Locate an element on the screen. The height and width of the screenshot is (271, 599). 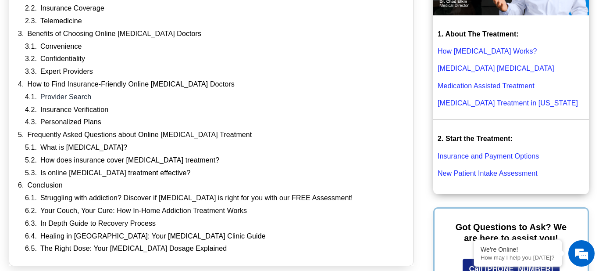
a: Insurance Verification is located at coordinates (74, 110).